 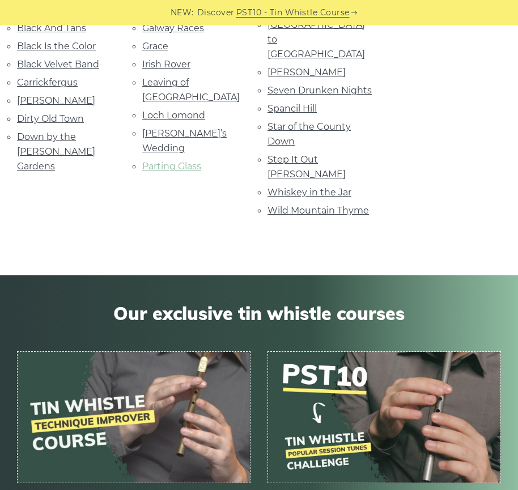 What do you see at coordinates (173, 28) in the screenshot?
I see `a: Galway Races` at bounding box center [173, 28].